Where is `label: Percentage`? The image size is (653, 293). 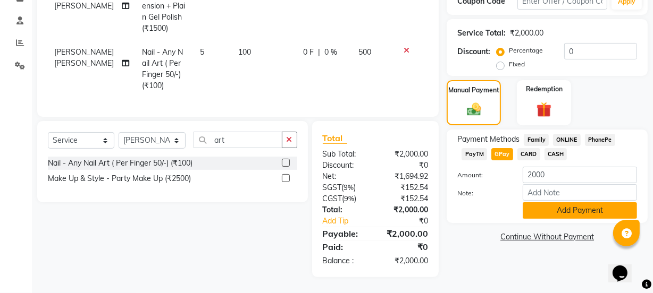
label: Percentage is located at coordinates (526, 51).